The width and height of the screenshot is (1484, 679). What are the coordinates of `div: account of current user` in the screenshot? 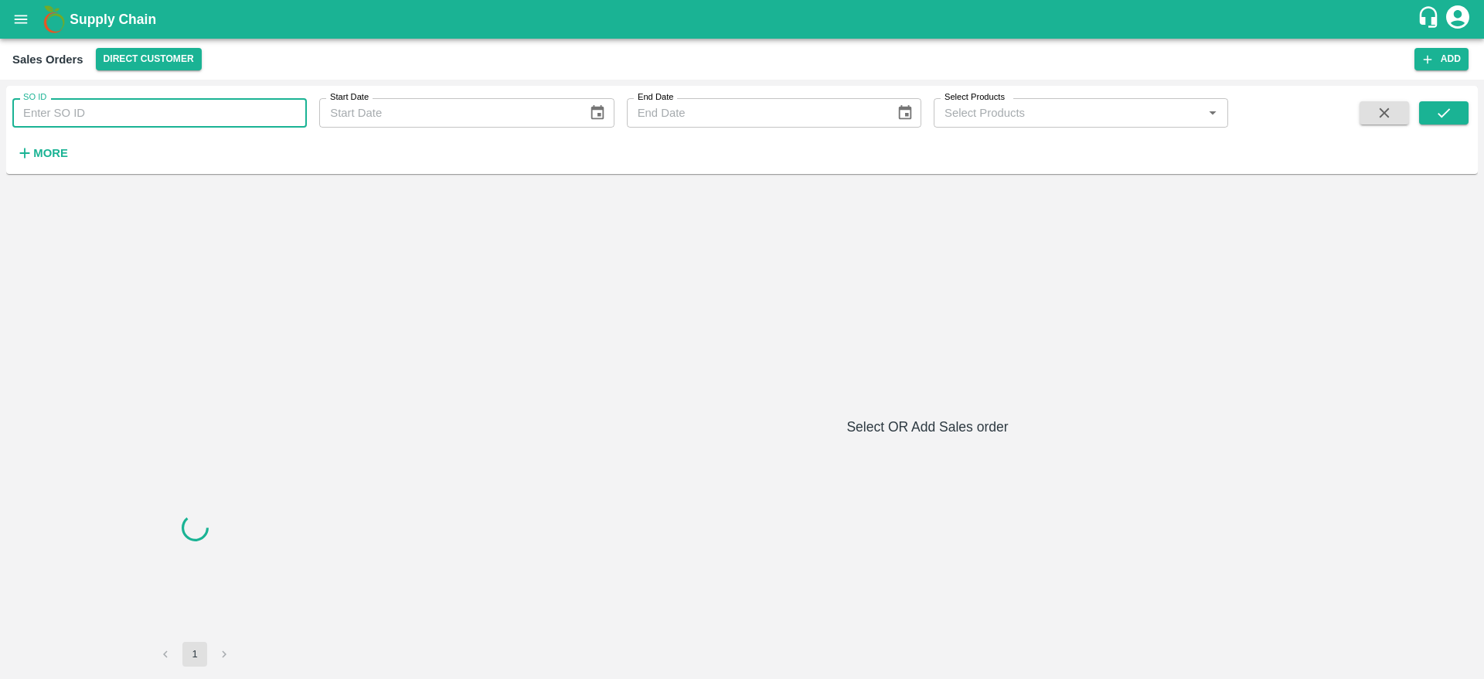 It's located at (1458, 19).